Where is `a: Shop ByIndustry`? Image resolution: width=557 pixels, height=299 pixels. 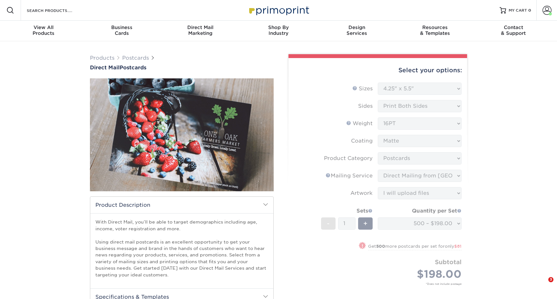
a: Shop ByIndustry is located at coordinates (278, 31).